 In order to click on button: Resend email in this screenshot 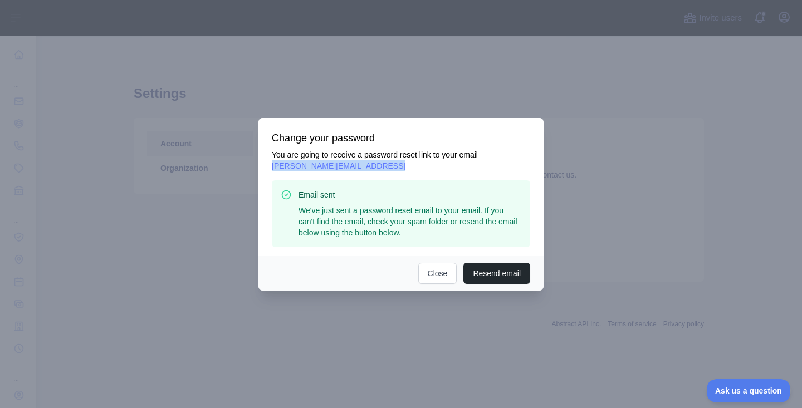, I will do `click(497, 273)`.